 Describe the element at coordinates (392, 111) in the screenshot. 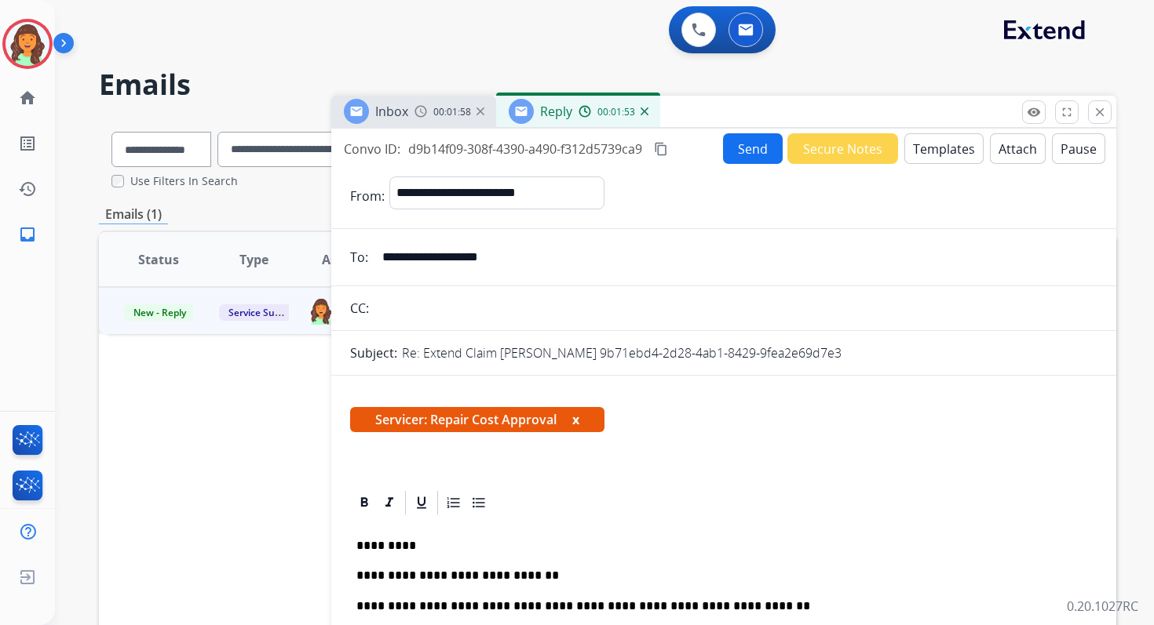

I see `span: Inbox` at that location.